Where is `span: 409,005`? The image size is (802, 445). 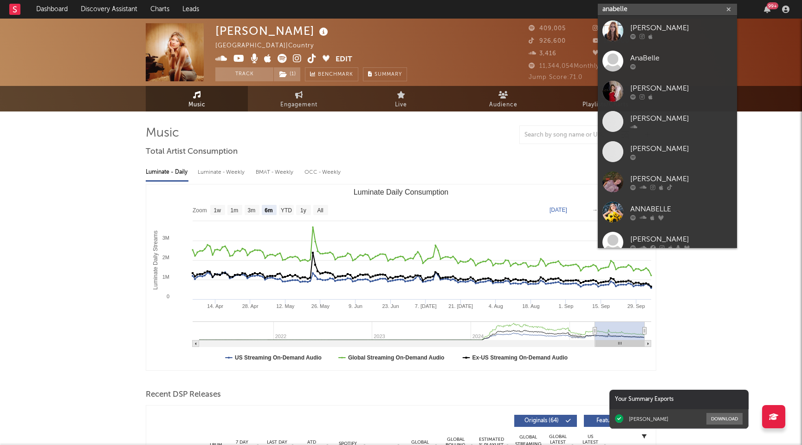
span: 409,005 is located at coordinates (547, 28).